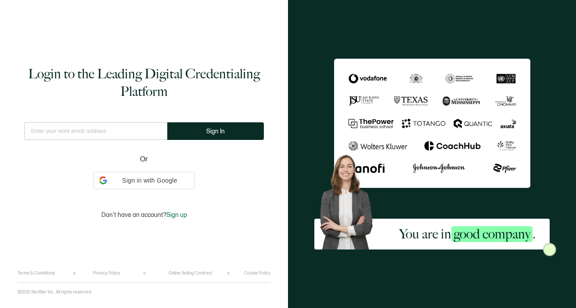 The height and width of the screenshot is (308, 576). Describe the element at coordinates (144, 214) in the screenshot. I see `p: Don't have an account?` at that location.